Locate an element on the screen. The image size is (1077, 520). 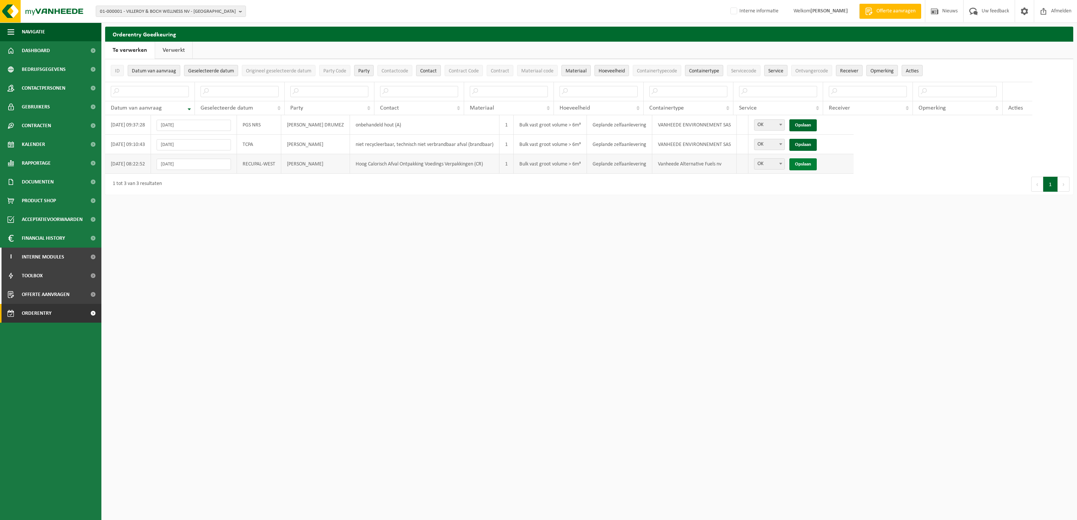
span: ID is located at coordinates (117, 71).